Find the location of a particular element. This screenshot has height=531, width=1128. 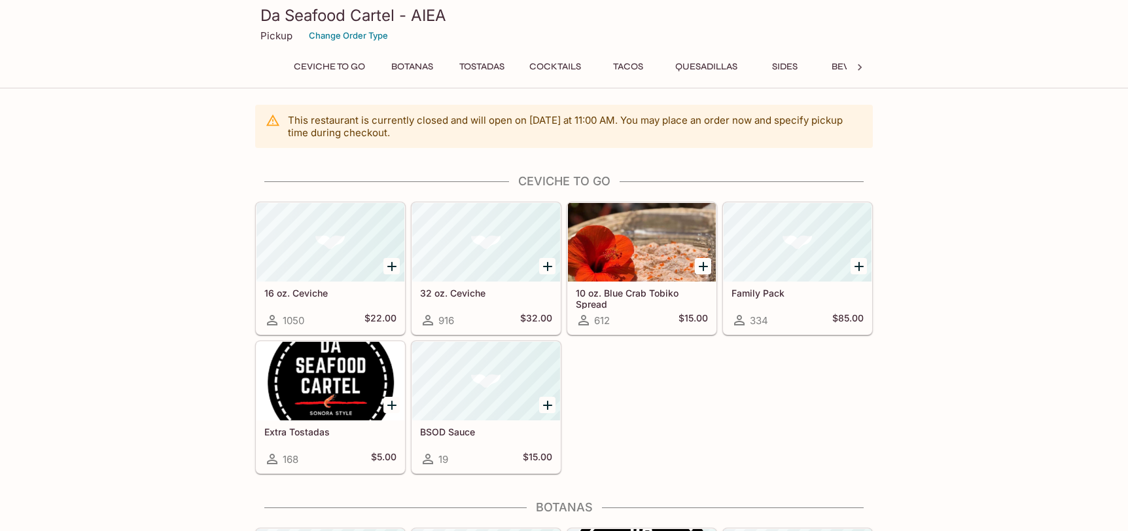

a: 16 oz. Ceviche1050$22.00 is located at coordinates (330, 268).